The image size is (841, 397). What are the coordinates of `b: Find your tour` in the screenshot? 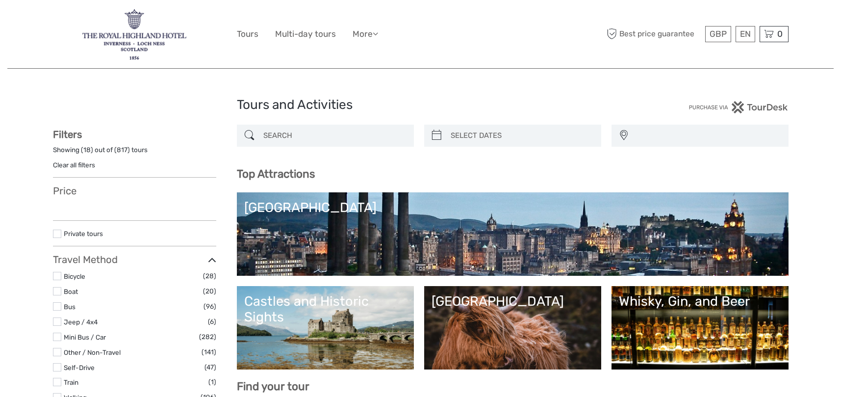 It's located at (273, 386).